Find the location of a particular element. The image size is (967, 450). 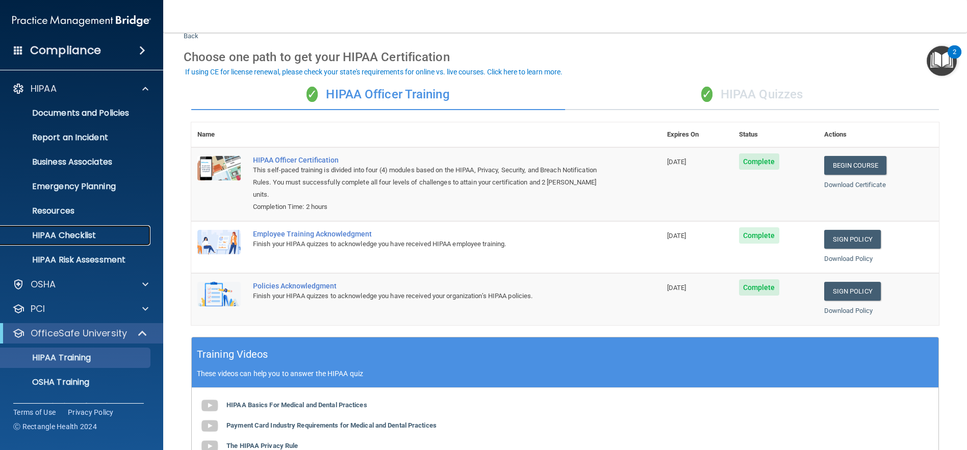

p: Resources is located at coordinates (76, 211).